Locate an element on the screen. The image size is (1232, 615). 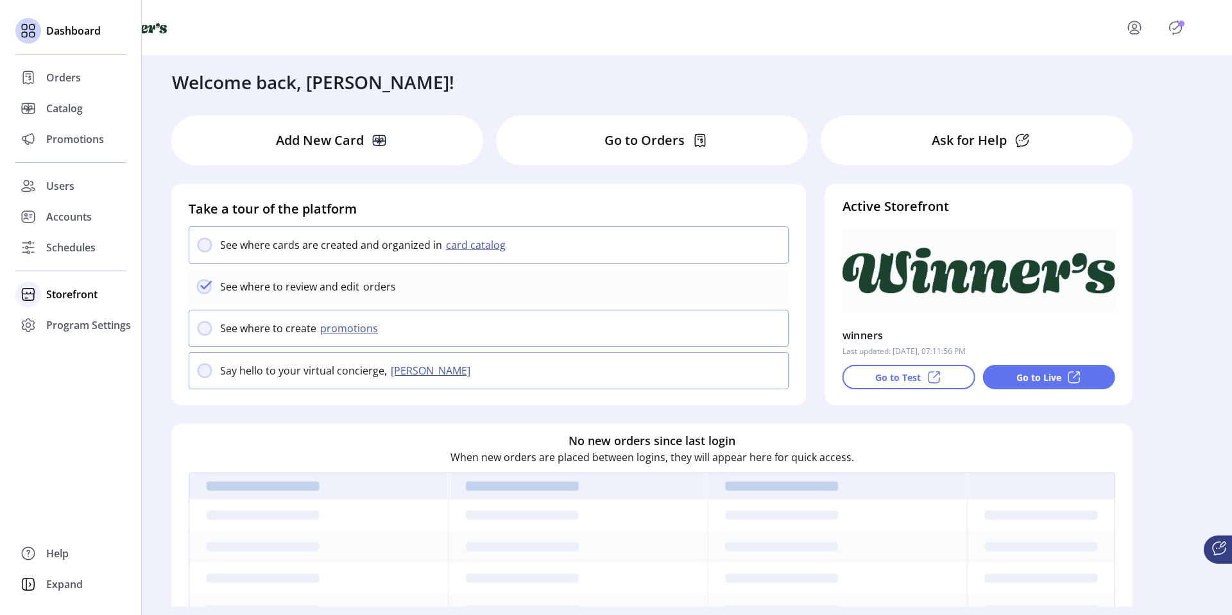
span: Dashboard is located at coordinates (73, 31).